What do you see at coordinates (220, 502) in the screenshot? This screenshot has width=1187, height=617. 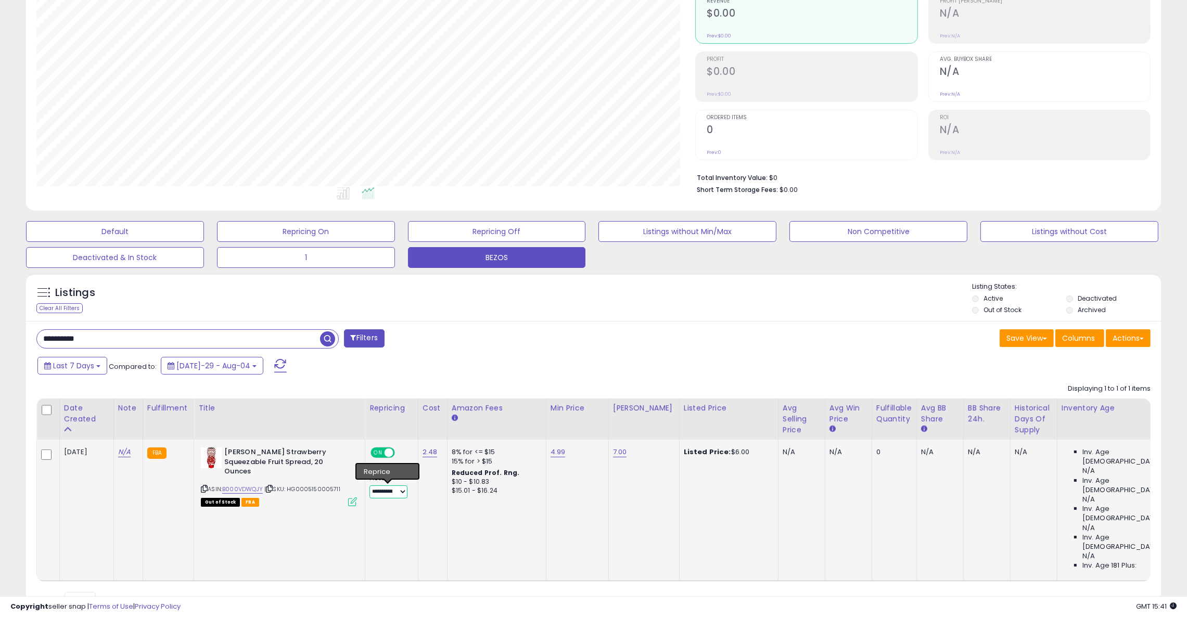 I see `span: All listings that are currently out of stock and unavailable for purchase on Amazon` at bounding box center [220, 502].